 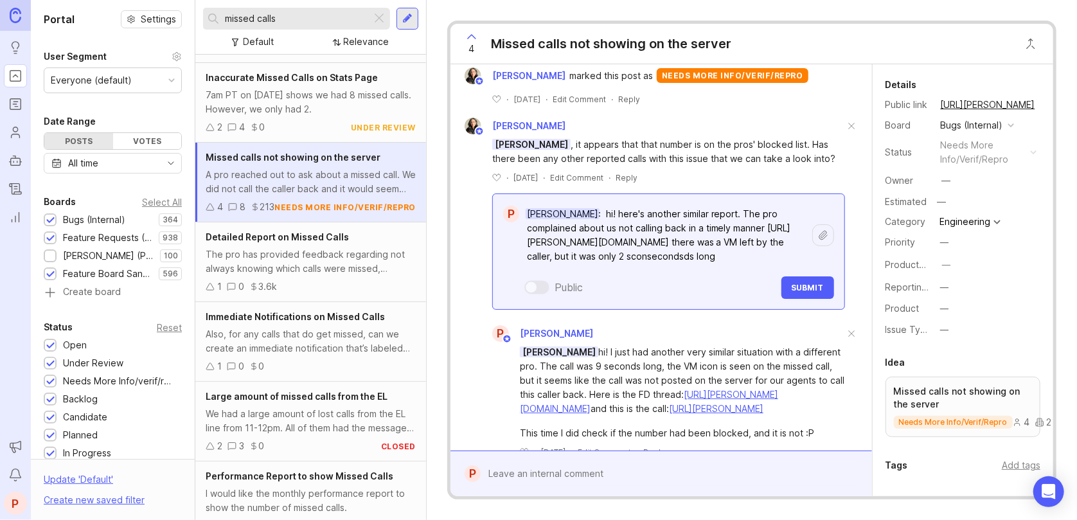 What do you see at coordinates (147, 141) in the screenshot?
I see `div: Votes` at bounding box center [147, 141].